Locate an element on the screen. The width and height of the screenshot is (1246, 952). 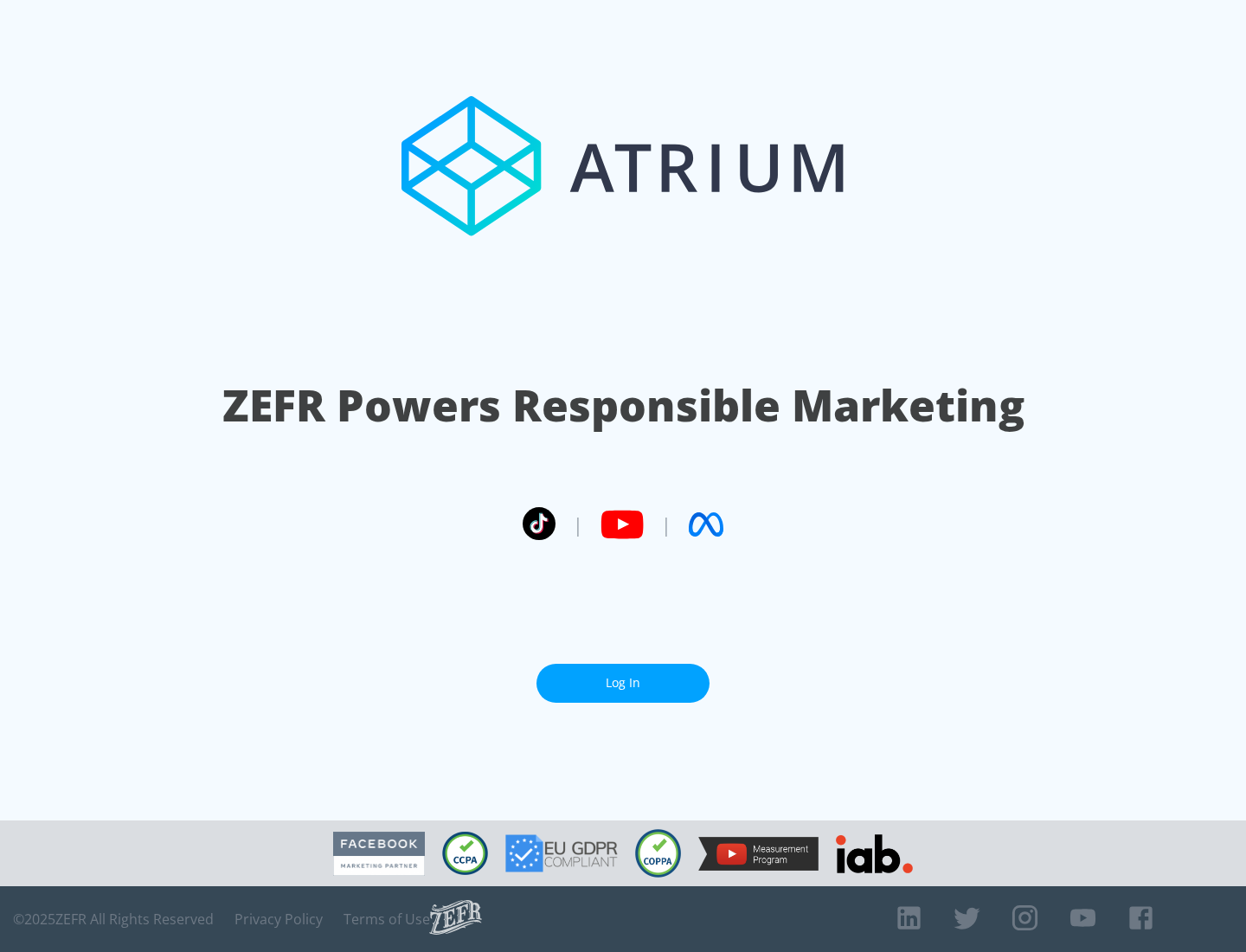
img: Facebook Marketing Partner is located at coordinates (379, 853).